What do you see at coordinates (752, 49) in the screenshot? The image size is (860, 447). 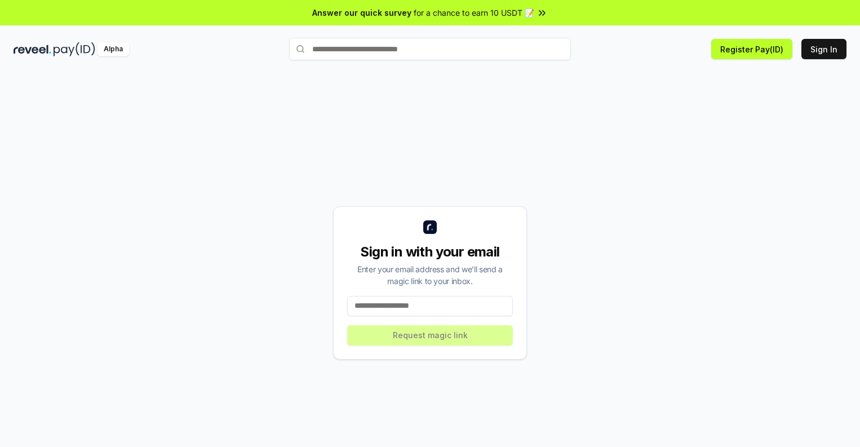 I see `button: Register Pay(ID)` at bounding box center [752, 49].